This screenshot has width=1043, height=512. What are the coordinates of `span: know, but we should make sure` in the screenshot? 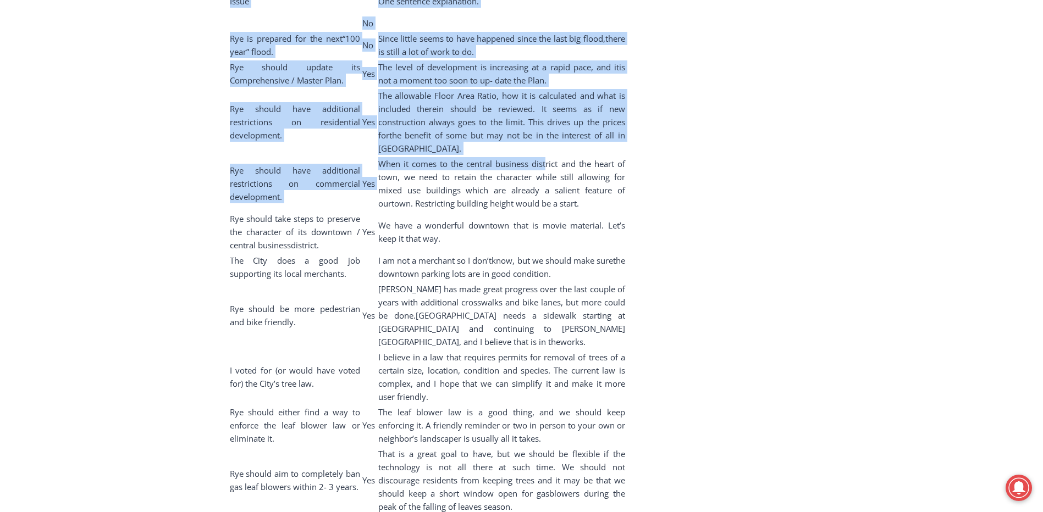 It's located at (552, 261).